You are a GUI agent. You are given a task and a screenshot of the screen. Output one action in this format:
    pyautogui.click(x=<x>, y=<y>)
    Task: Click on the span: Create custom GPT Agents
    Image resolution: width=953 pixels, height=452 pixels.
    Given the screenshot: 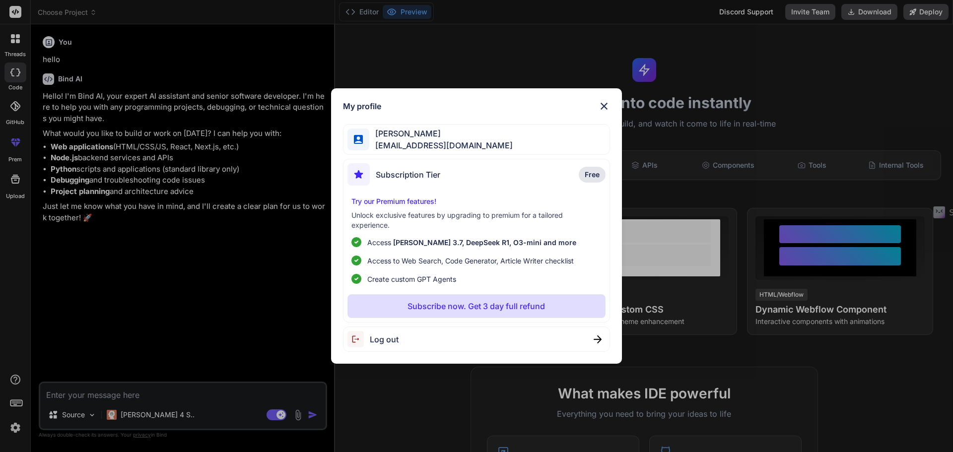 What is the action you would take?
    pyautogui.click(x=411, y=279)
    